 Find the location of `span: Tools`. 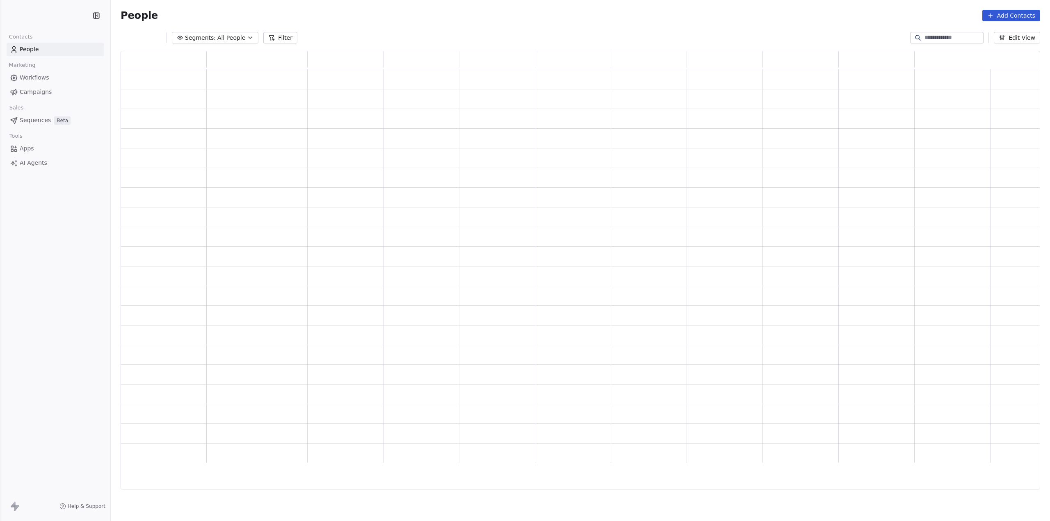

span: Tools is located at coordinates (16, 136).